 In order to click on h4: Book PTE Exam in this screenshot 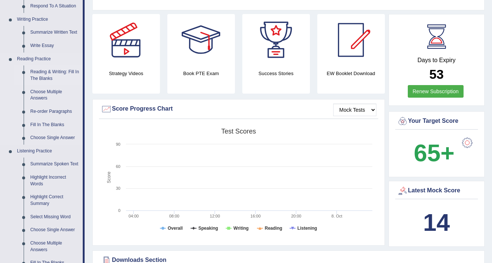, I will do `click(201, 73)`.